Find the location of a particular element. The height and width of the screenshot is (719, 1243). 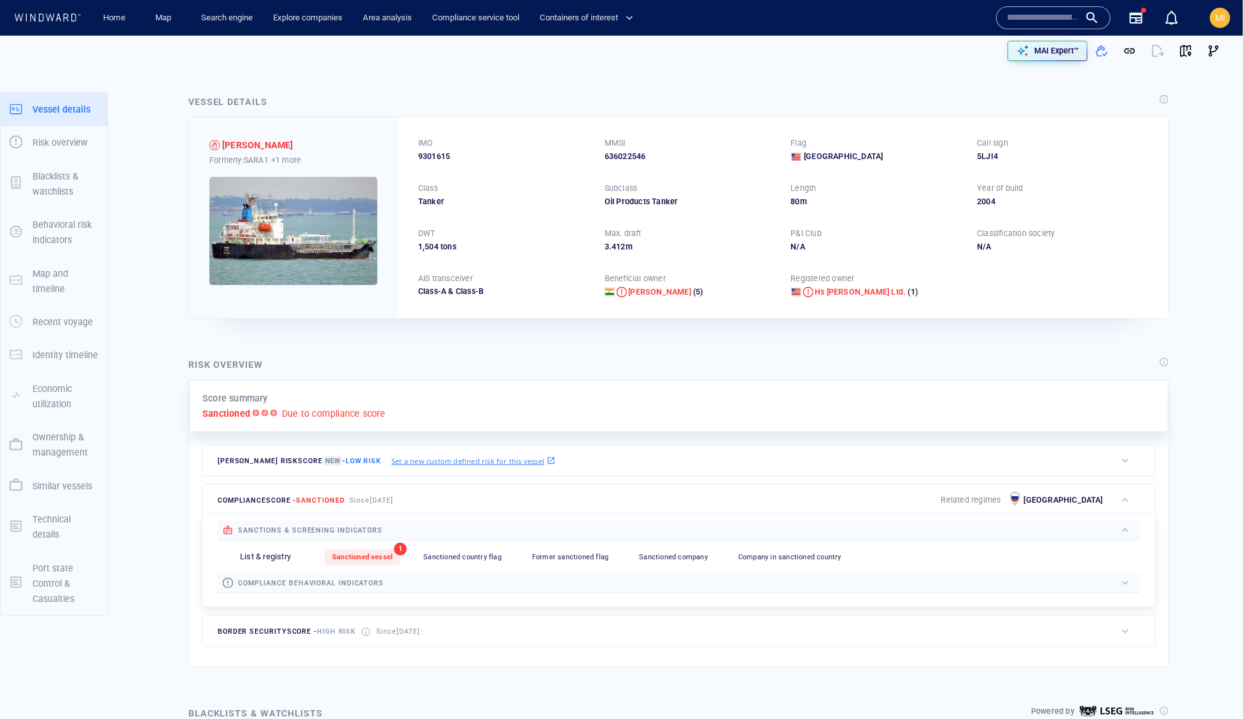

a: Port state Control & Casualties is located at coordinates (54, 583).